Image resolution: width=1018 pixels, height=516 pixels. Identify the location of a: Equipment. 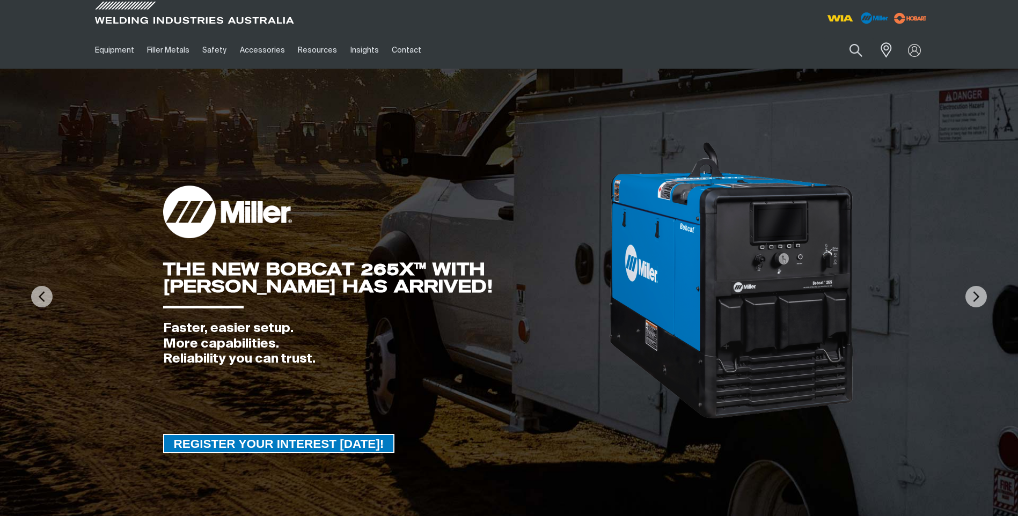
(114, 50).